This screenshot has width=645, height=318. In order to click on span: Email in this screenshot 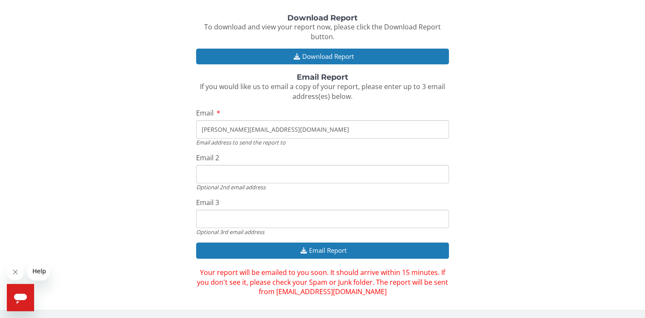, I will do `click(205, 113)`.